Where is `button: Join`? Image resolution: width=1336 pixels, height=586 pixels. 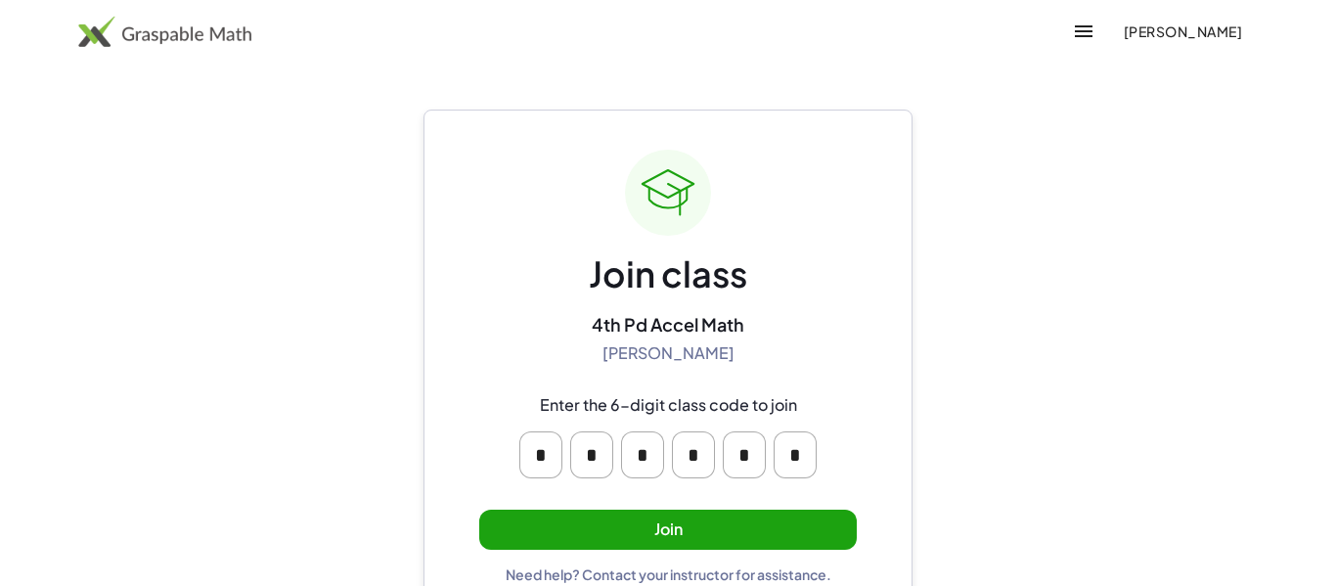 button: Join is located at coordinates (668, 529).